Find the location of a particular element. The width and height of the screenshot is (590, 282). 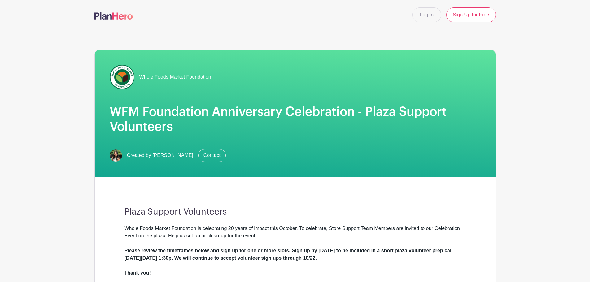

span: Whole Foods Market Foundation is located at coordinates (175, 77).